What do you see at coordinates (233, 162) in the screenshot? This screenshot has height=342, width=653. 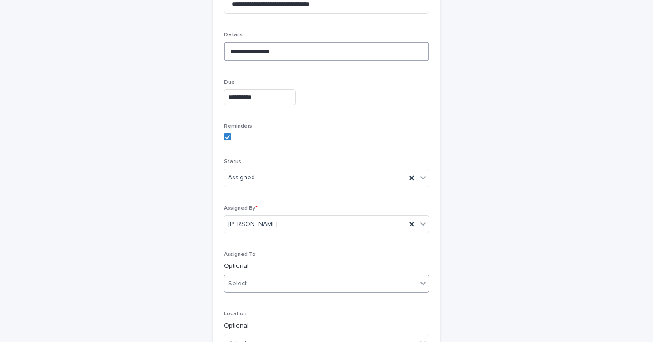 I see `span: Status` at bounding box center [233, 162].